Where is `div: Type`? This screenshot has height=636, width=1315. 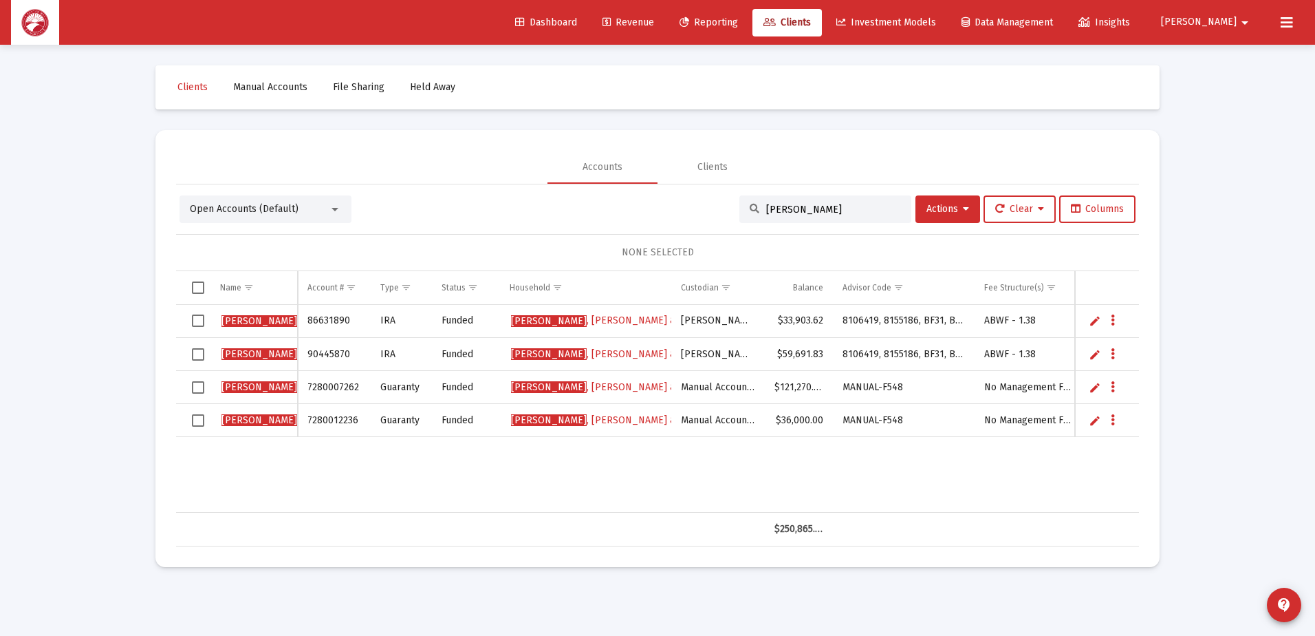 div: Type is located at coordinates (389, 288).